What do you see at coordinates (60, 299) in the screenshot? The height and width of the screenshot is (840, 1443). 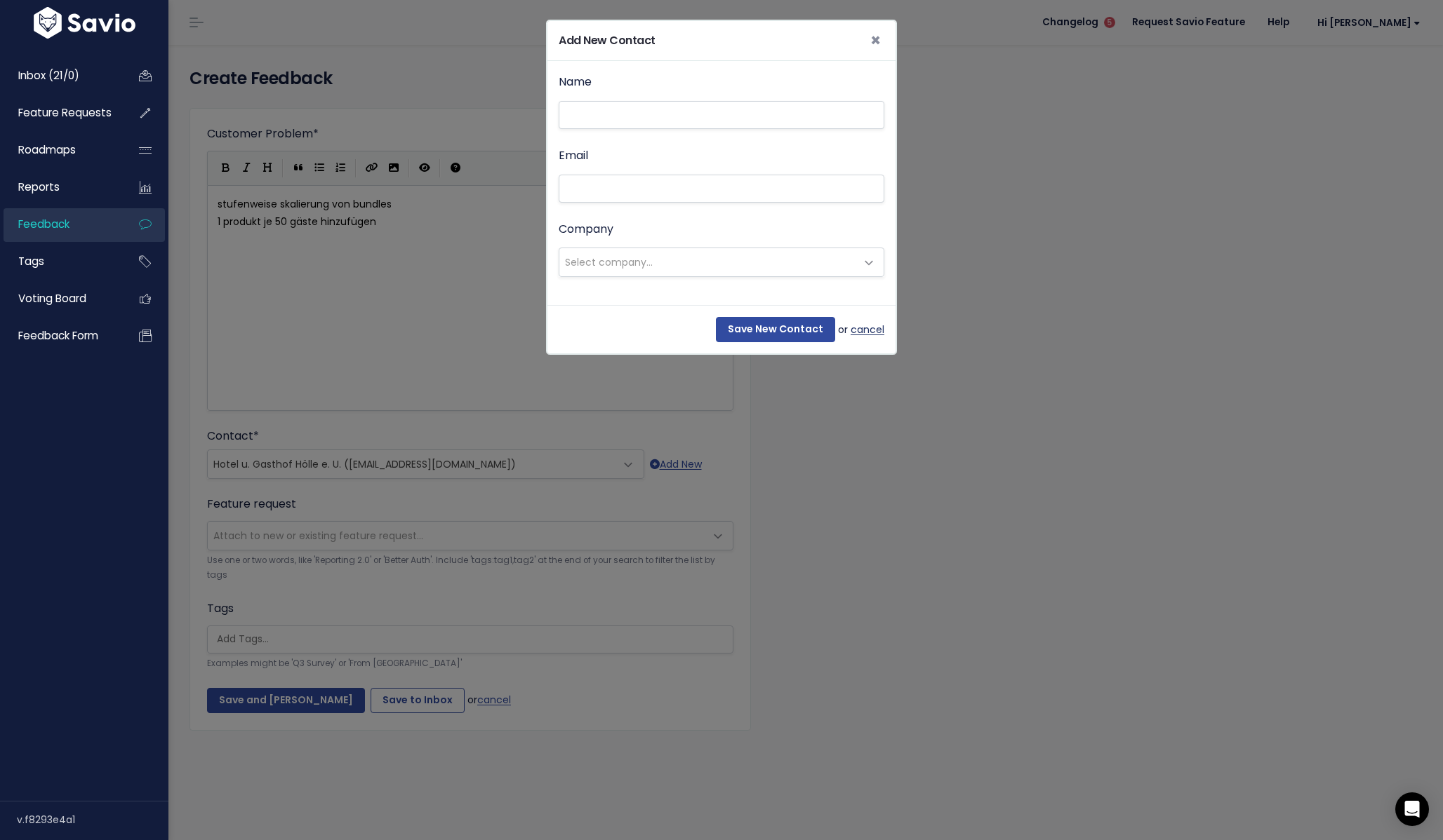 I see `a: Voting Board` at bounding box center [60, 299].